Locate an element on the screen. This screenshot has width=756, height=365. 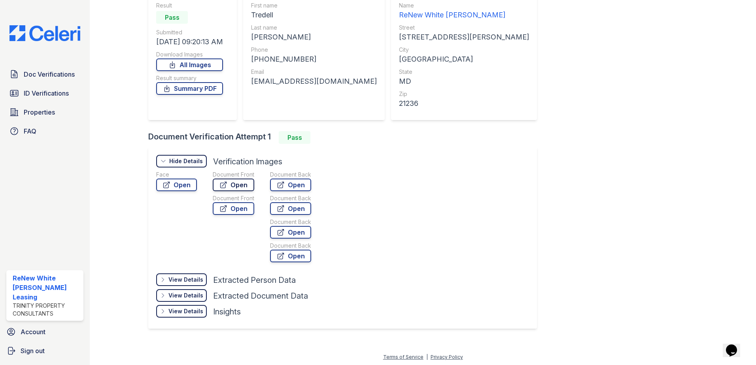
a: Privacy Policy is located at coordinates (447, 357).